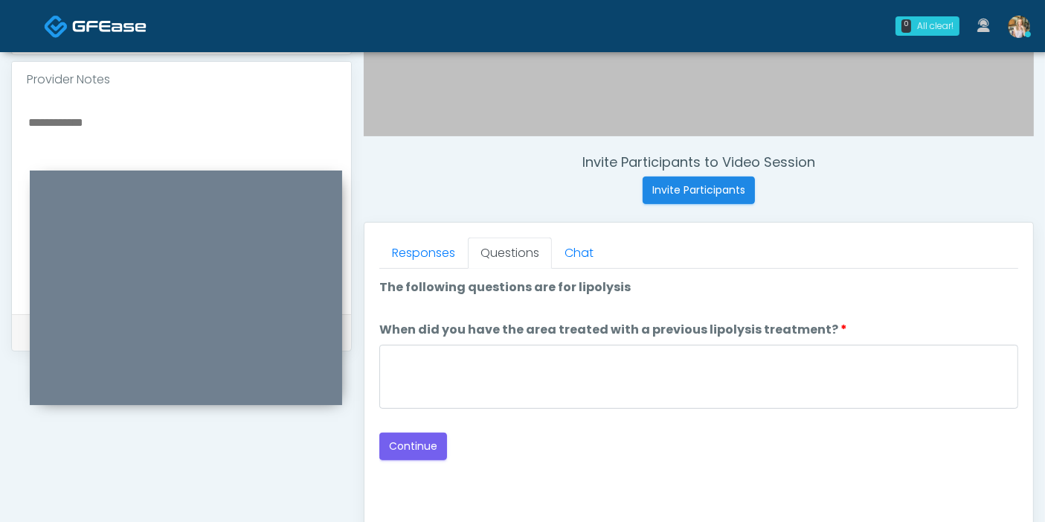 This screenshot has width=1045, height=522. What do you see at coordinates (510, 253) in the screenshot?
I see `a: Questions` at bounding box center [510, 253].